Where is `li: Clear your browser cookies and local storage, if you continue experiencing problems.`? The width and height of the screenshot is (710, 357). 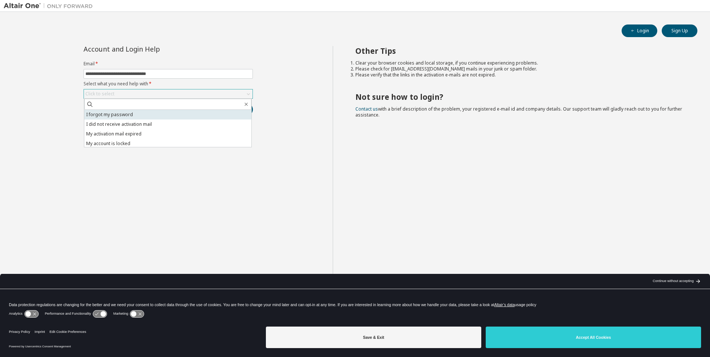
li: Clear your browser cookies and local storage, if you continue experiencing problems. is located at coordinates (520, 63).